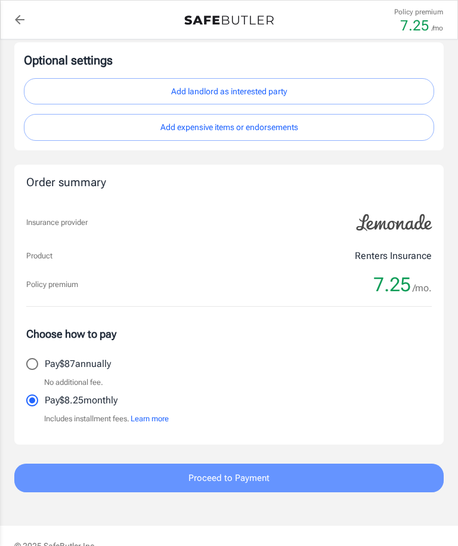  Describe the element at coordinates (394, 223) in the screenshot. I see `img: Lemonade` at that location.